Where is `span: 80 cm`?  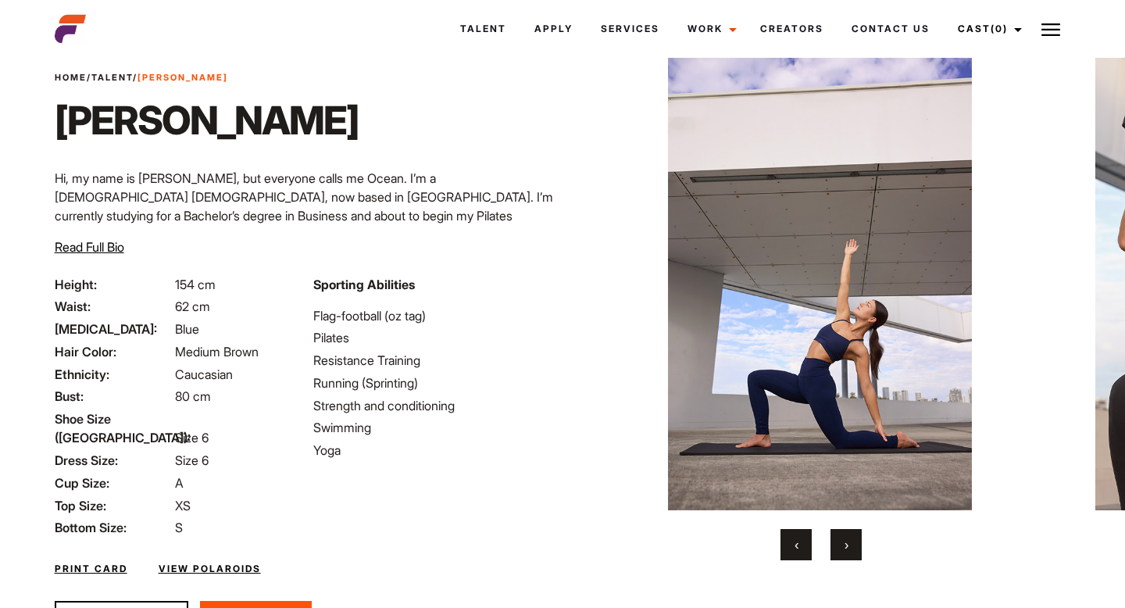 span: 80 cm is located at coordinates (193, 396).